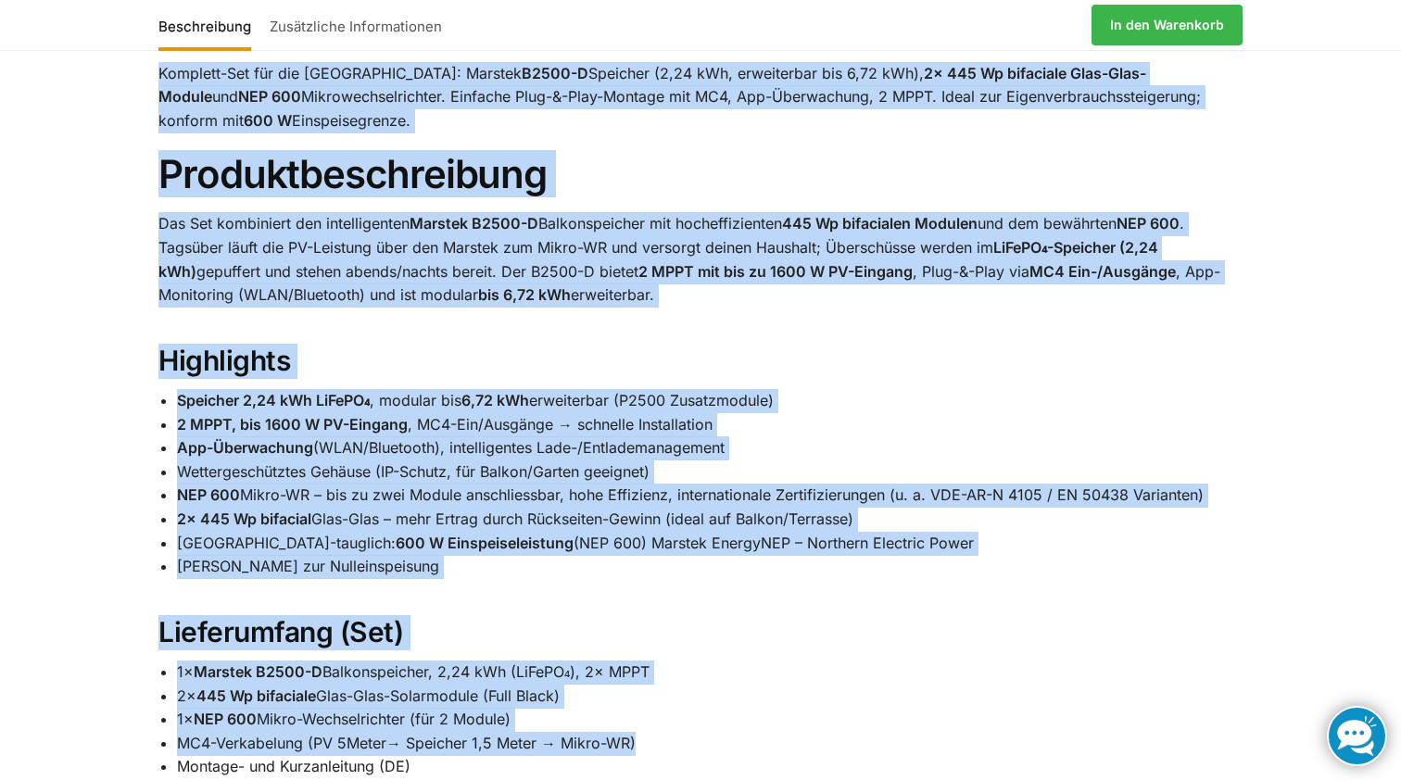 The height and width of the screenshot is (780, 1401). Describe the element at coordinates (710, 767) in the screenshot. I see `li: Montage- und Kurzanleitung (DE)` at that location.